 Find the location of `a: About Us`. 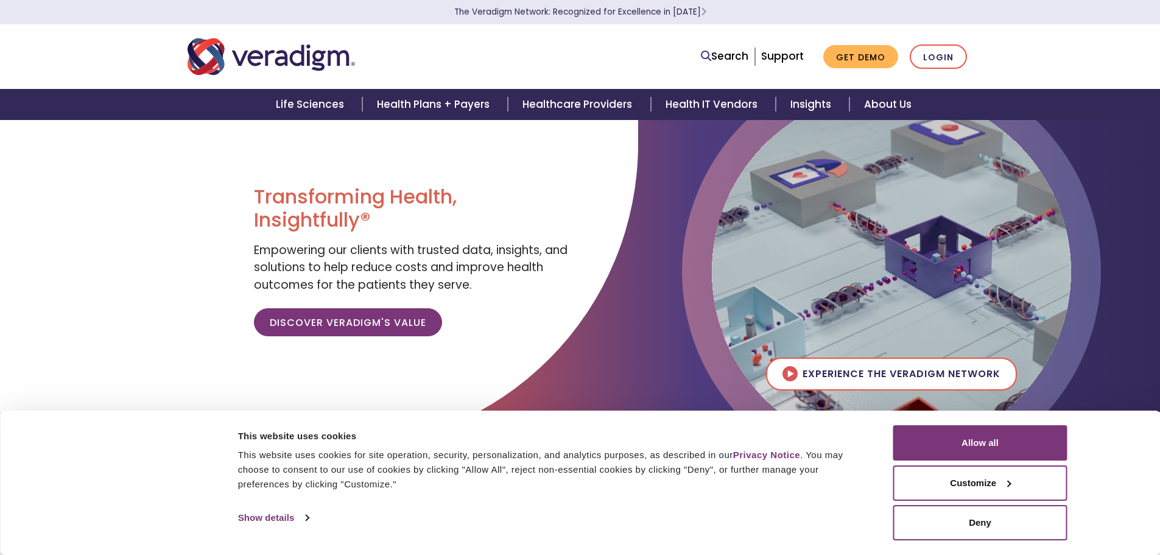

a: About Us is located at coordinates (888, 104).